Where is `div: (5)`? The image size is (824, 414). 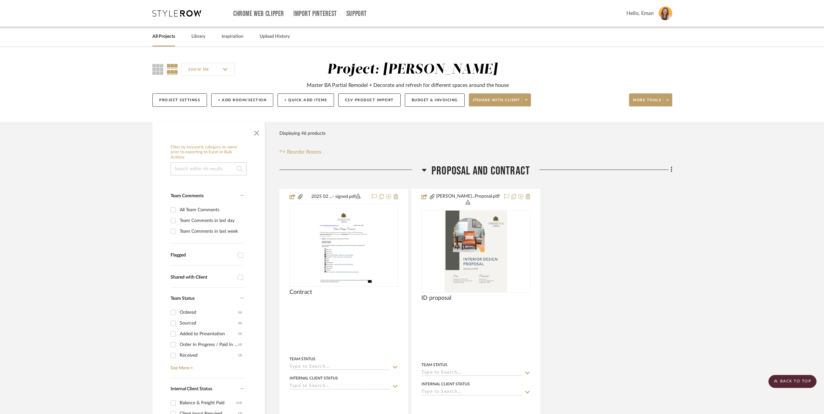
div: (5) is located at coordinates (240, 334).